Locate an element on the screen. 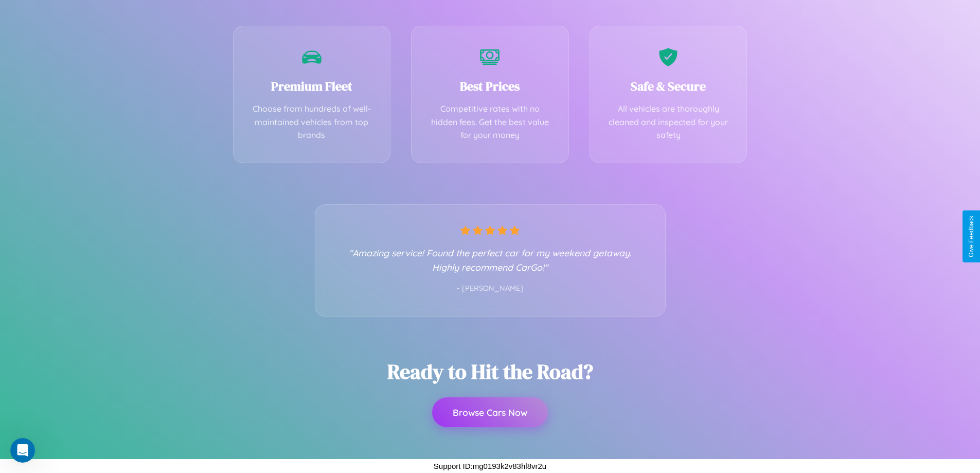 The height and width of the screenshot is (473, 980). p: All vehicles are thoroughly cleaned and inspected for your safety is located at coordinates (668, 122).